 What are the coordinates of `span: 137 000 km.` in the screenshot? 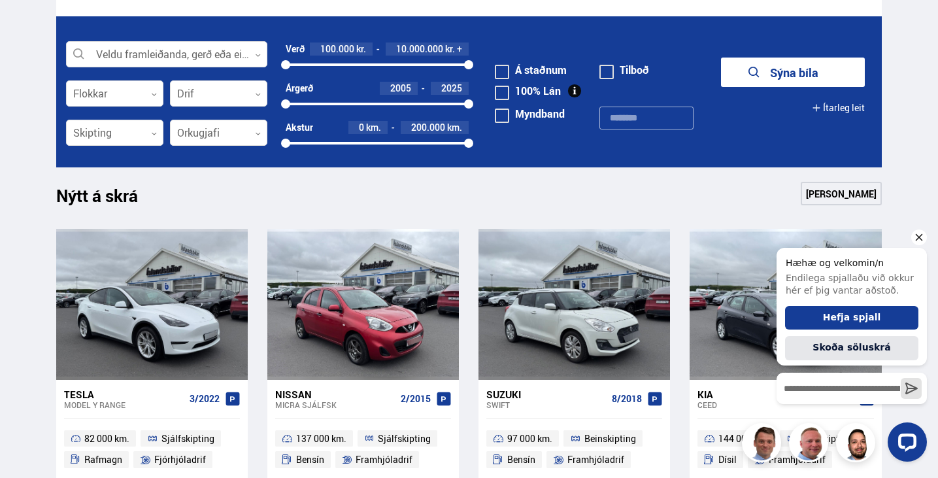 It's located at (321, 438).